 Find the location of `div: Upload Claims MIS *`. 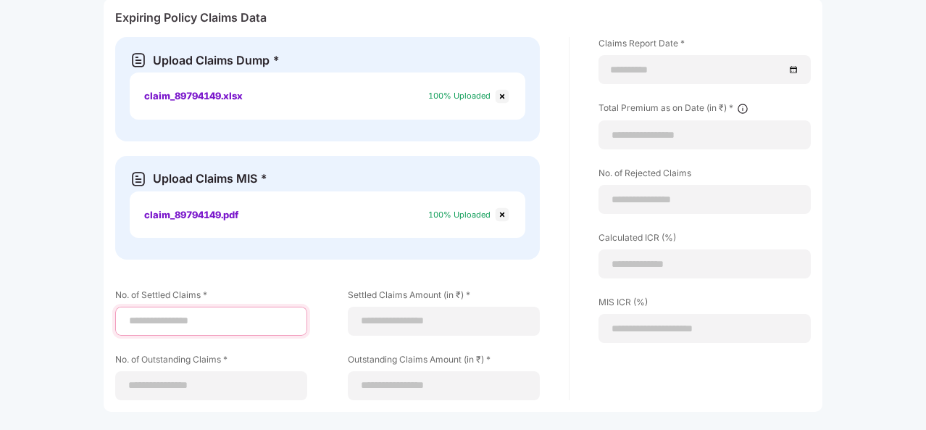

div: Upload Claims MIS * is located at coordinates (210, 178).